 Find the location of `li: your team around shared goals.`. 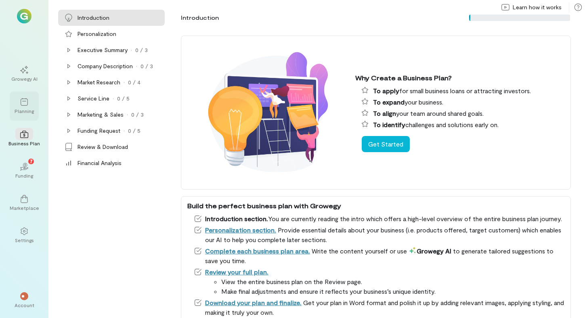

li: your team around shared goals. is located at coordinates (463, 113).